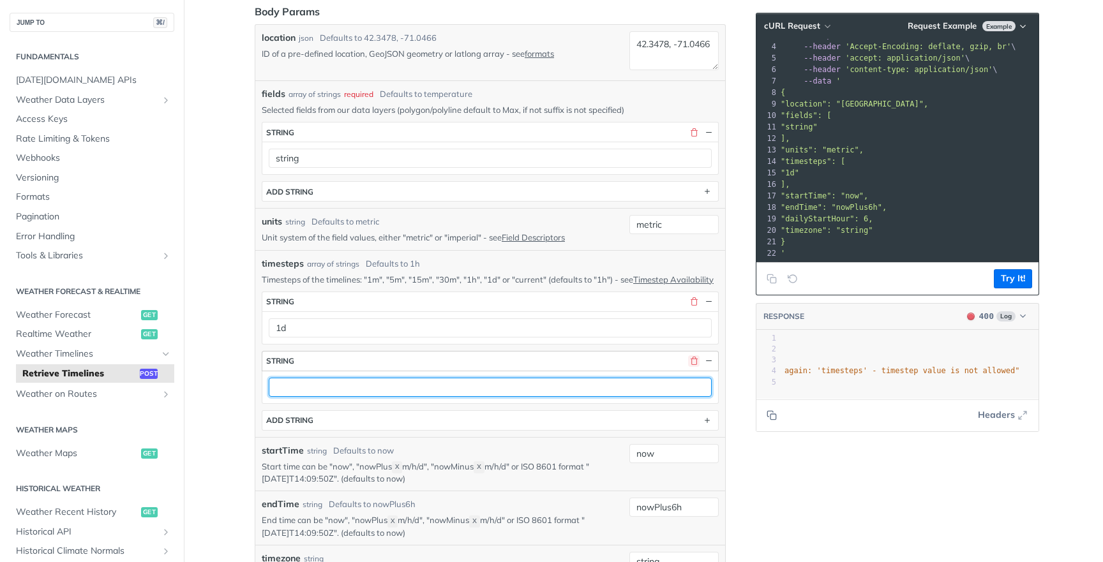 The image size is (1103, 562). I want to click on a: Realtime Weatherget, so click(92, 334).